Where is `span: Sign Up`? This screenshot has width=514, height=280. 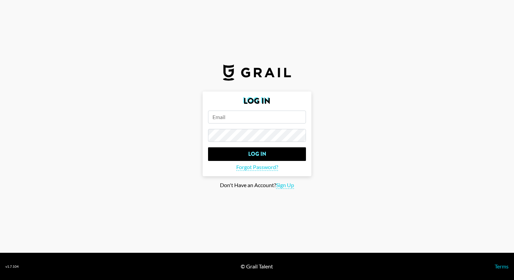
span: Sign Up is located at coordinates (285, 185).